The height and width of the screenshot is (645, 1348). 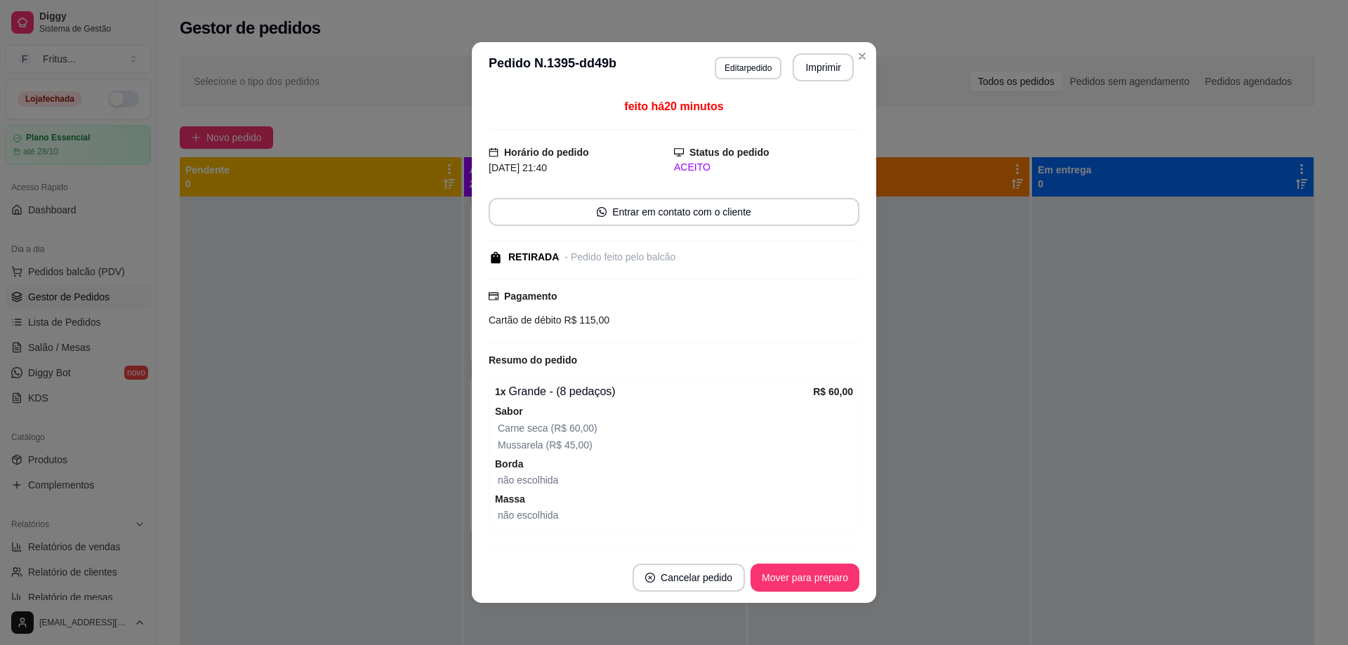 I want to click on button: Editarpedido, so click(x=747, y=68).